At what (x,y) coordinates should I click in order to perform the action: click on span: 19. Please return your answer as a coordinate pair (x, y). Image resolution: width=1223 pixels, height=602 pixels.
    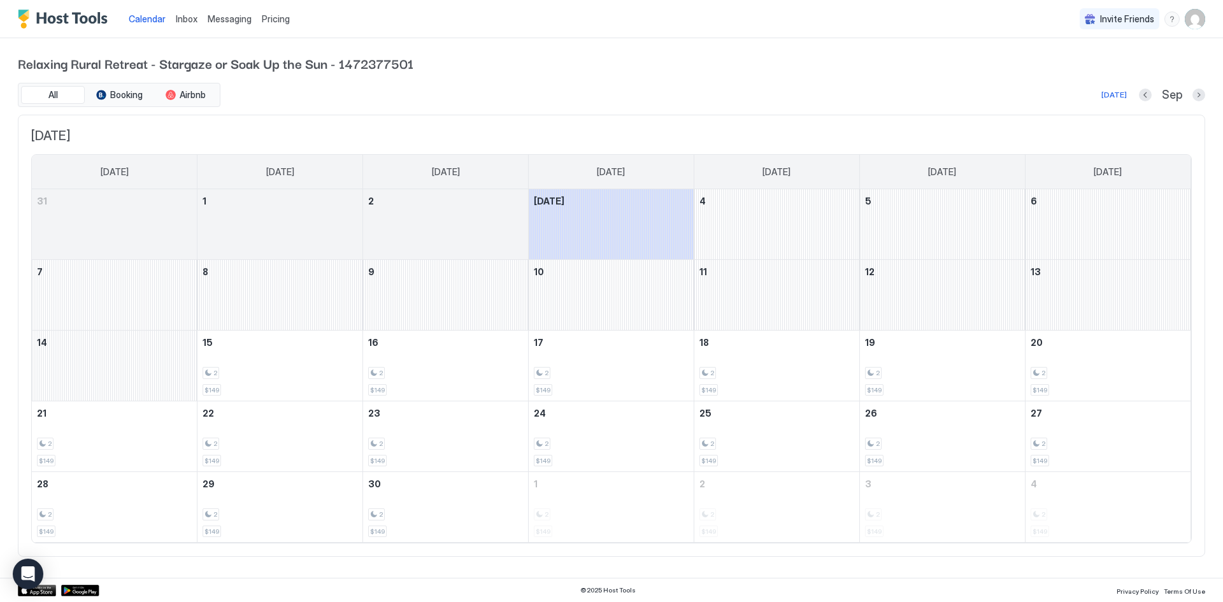
    Looking at the image, I should click on (870, 342).